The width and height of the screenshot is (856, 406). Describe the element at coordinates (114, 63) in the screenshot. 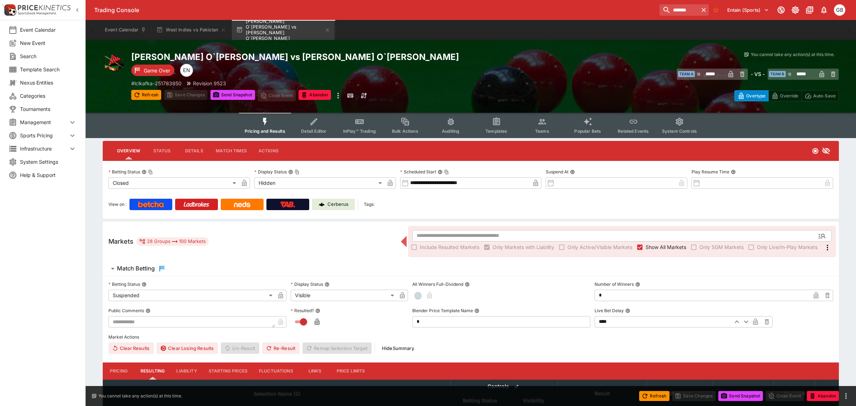

I see `img: snooker.png` at that location.